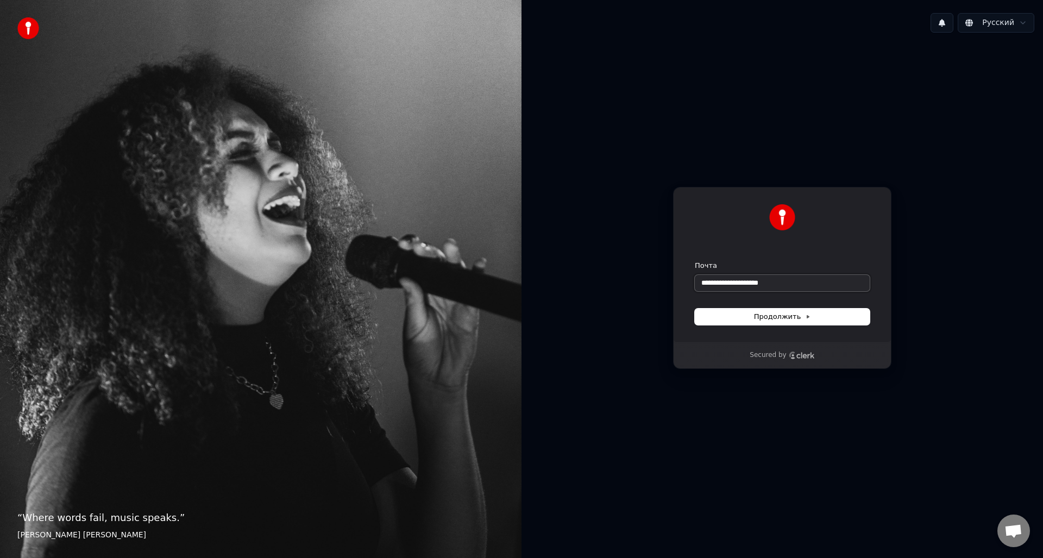  What do you see at coordinates (802, 355) in the screenshot?
I see `a: Clerk logo` at bounding box center [802, 355].